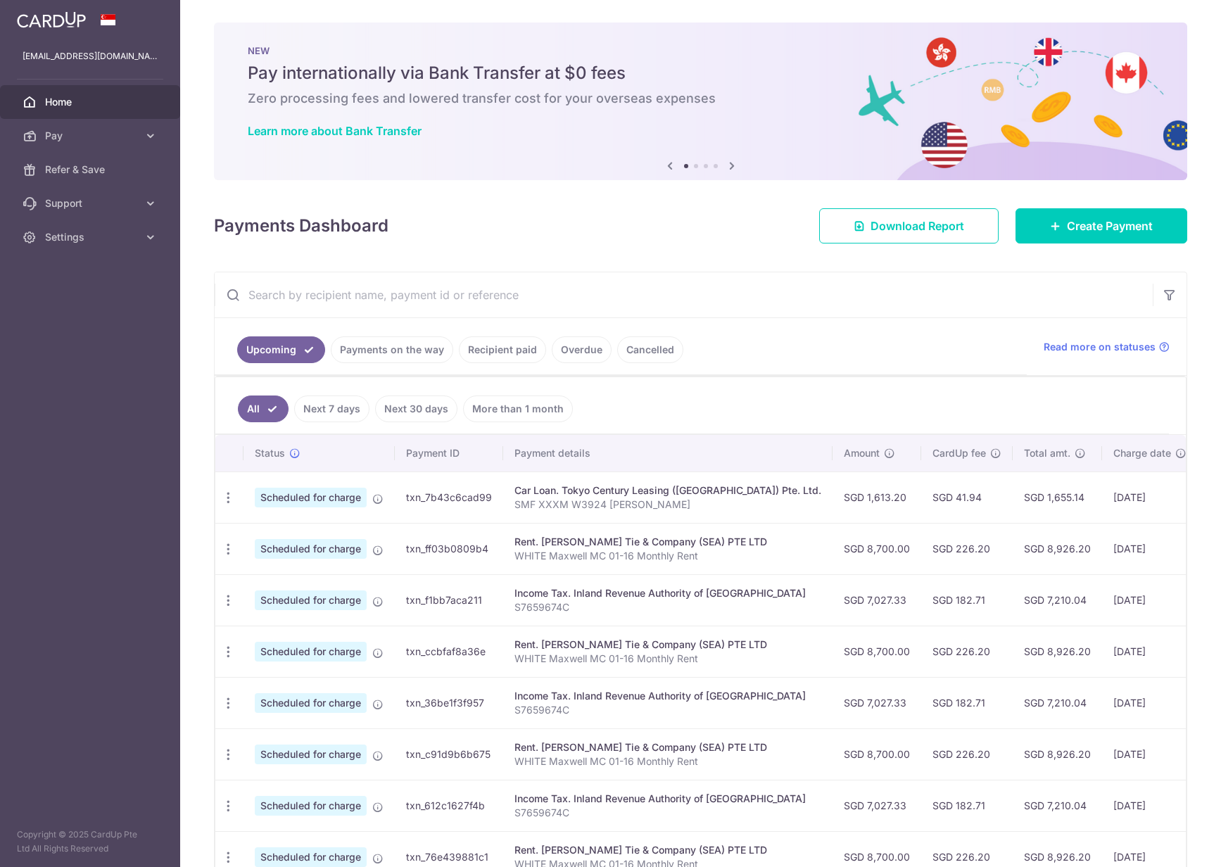  I want to click on span: Charge date, so click(1142, 453).